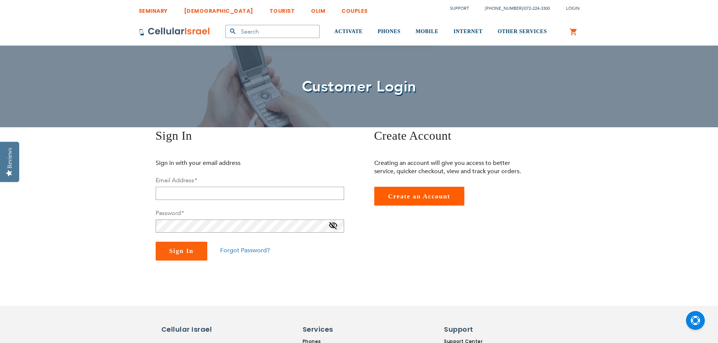  What do you see at coordinates (427, 31) in the screenshot?
I see `span: MOBILE` at bounding box center [427, 31].